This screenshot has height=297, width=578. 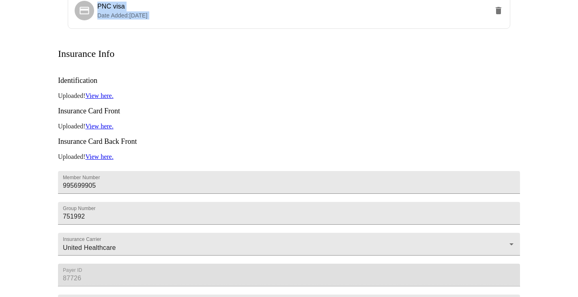 What do you see at coordinates (86, 54) in the screenshot?
I see `h3: Insurance Info` at bounding box center [86, 54].